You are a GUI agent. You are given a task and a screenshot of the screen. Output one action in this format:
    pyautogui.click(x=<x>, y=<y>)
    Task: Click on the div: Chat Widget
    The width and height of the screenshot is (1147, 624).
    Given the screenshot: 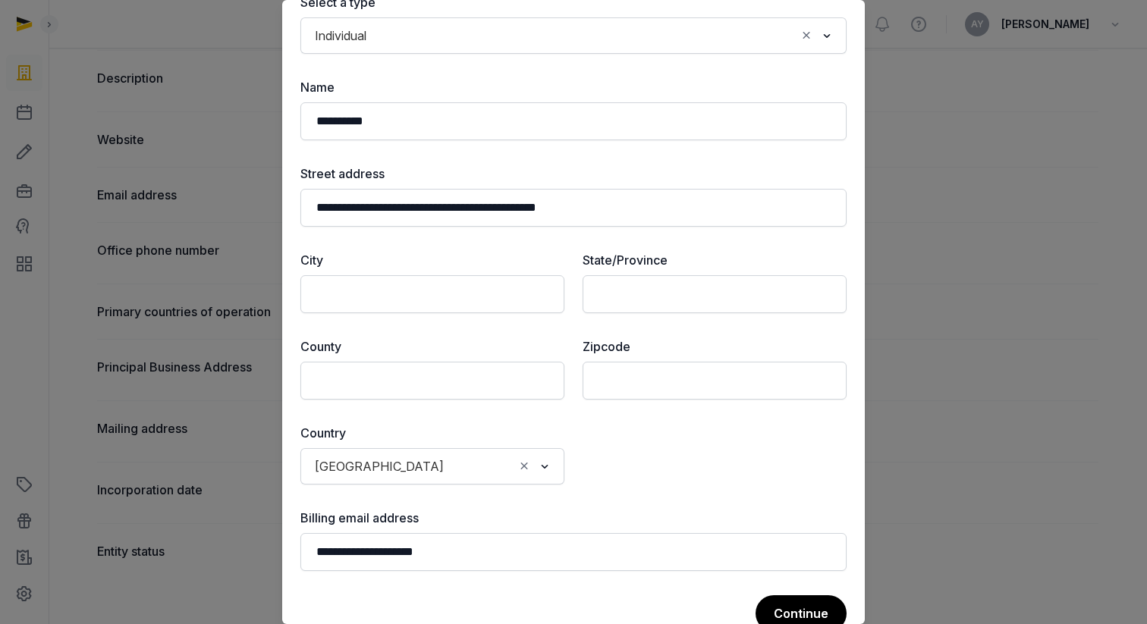 What is the action you would take?
    pyautogui.click(x=1010, y=536)
    